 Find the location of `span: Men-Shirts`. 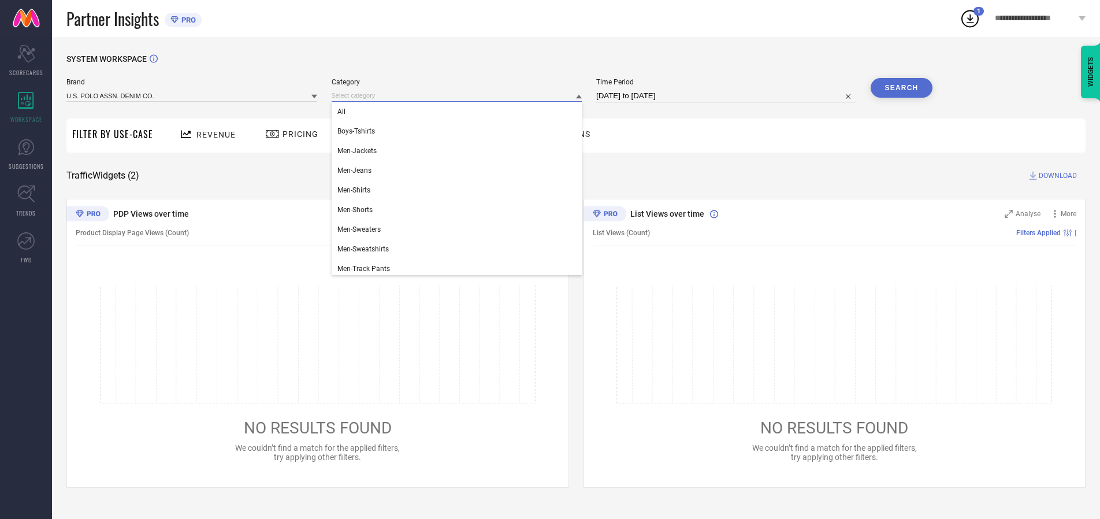

span: Men-Shirts is located at coordinates (354, 190).